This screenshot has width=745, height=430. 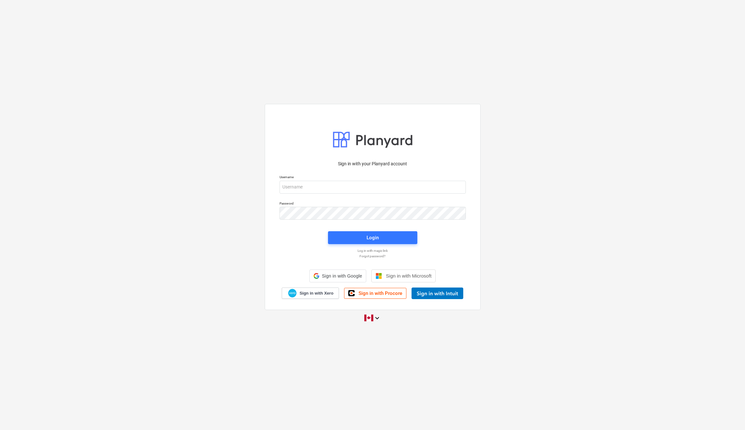 What do you see at coordinates (373, 177) in the screenshot?
I see `p: Username` at bounding box center [373, 177].